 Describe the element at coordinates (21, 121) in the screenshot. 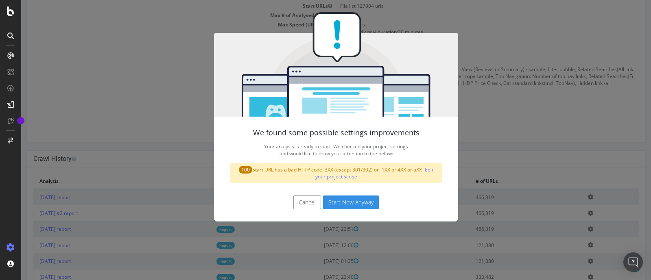

I see `div: Tooltip anchor` at that location.